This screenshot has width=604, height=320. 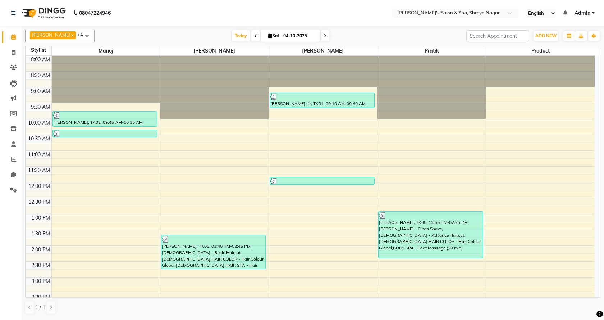 What do you see at coordinates (41, 297) in the screenshot?
I see `div: 3:30 PM` at bounding box center [41, 297].